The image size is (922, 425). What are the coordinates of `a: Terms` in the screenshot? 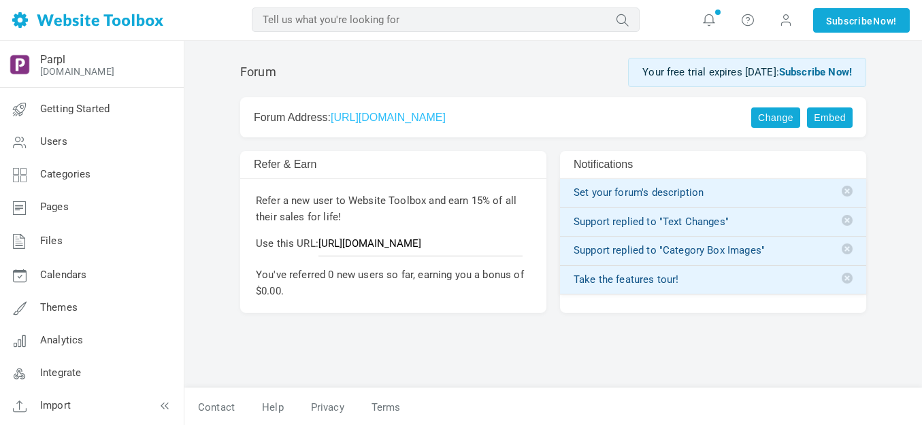 It's located at (379, 407).